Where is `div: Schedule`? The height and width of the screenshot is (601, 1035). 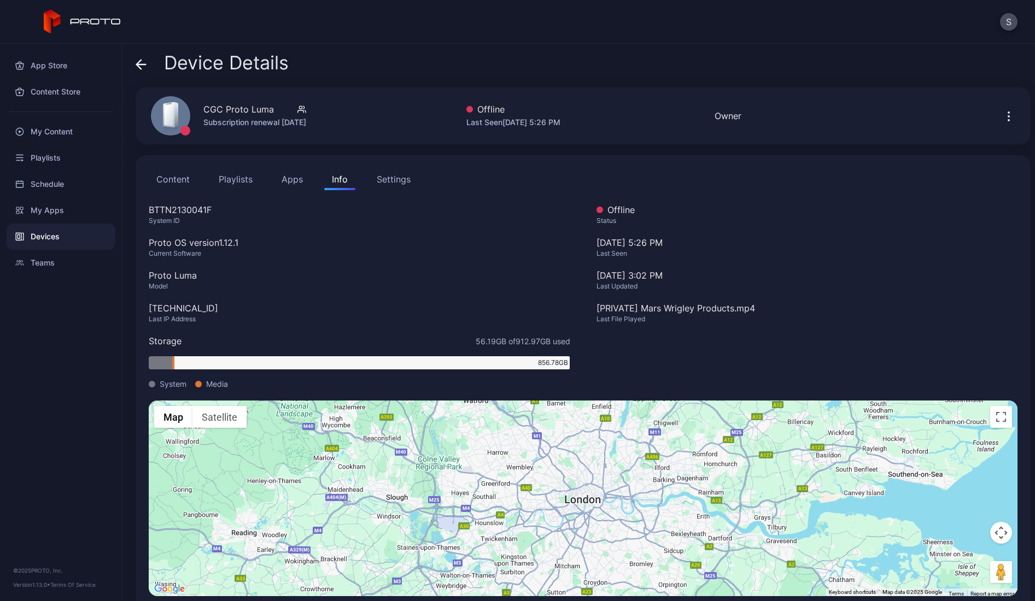 div: Schedule is located at coordinates (61, 184).